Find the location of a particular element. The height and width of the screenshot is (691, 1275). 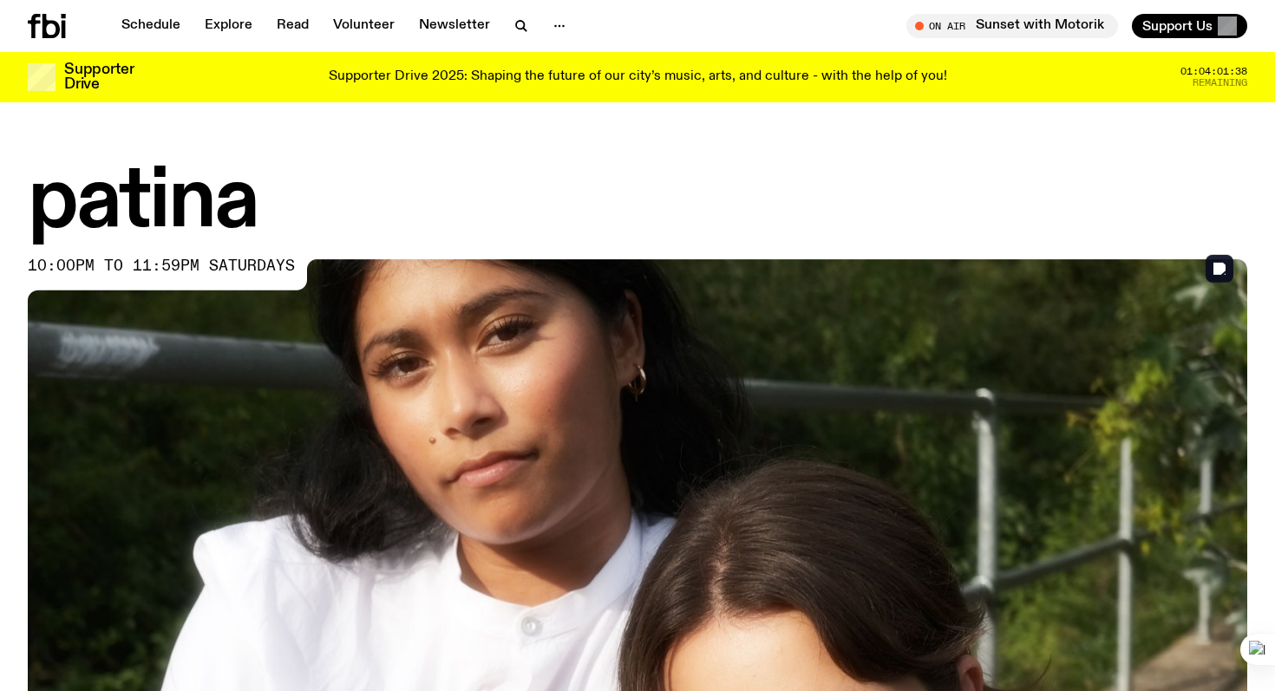

h3: Supporter Drive is located at coordinates (99, 77).